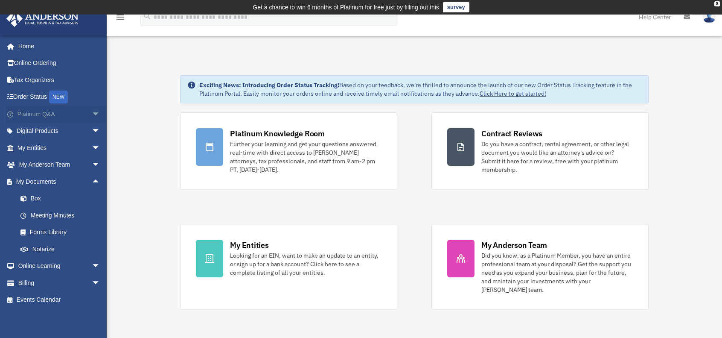 The height and width of the screenshot is (338, 722). Describe the element at coordinates (59, 283) in the screenshot. I see `a: Billingarrow_drop_down` at that location.